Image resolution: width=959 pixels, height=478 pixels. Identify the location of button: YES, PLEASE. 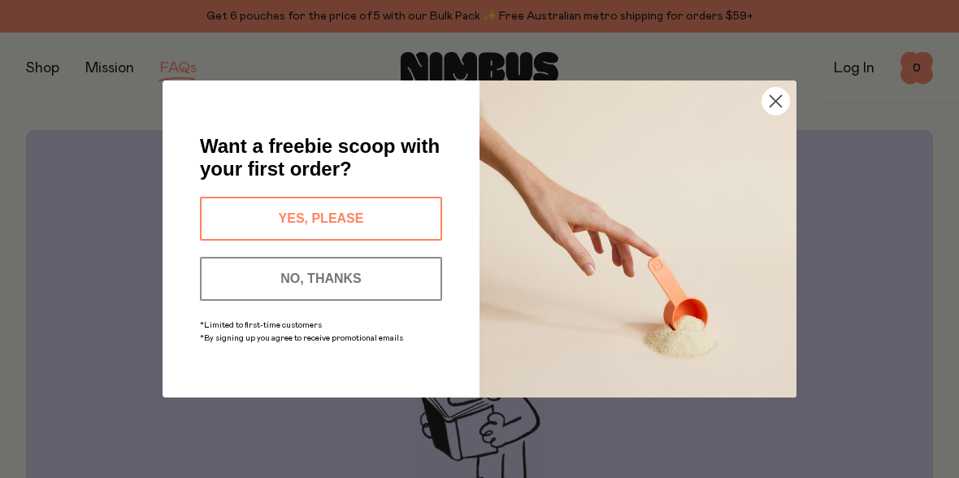
(321, 219).